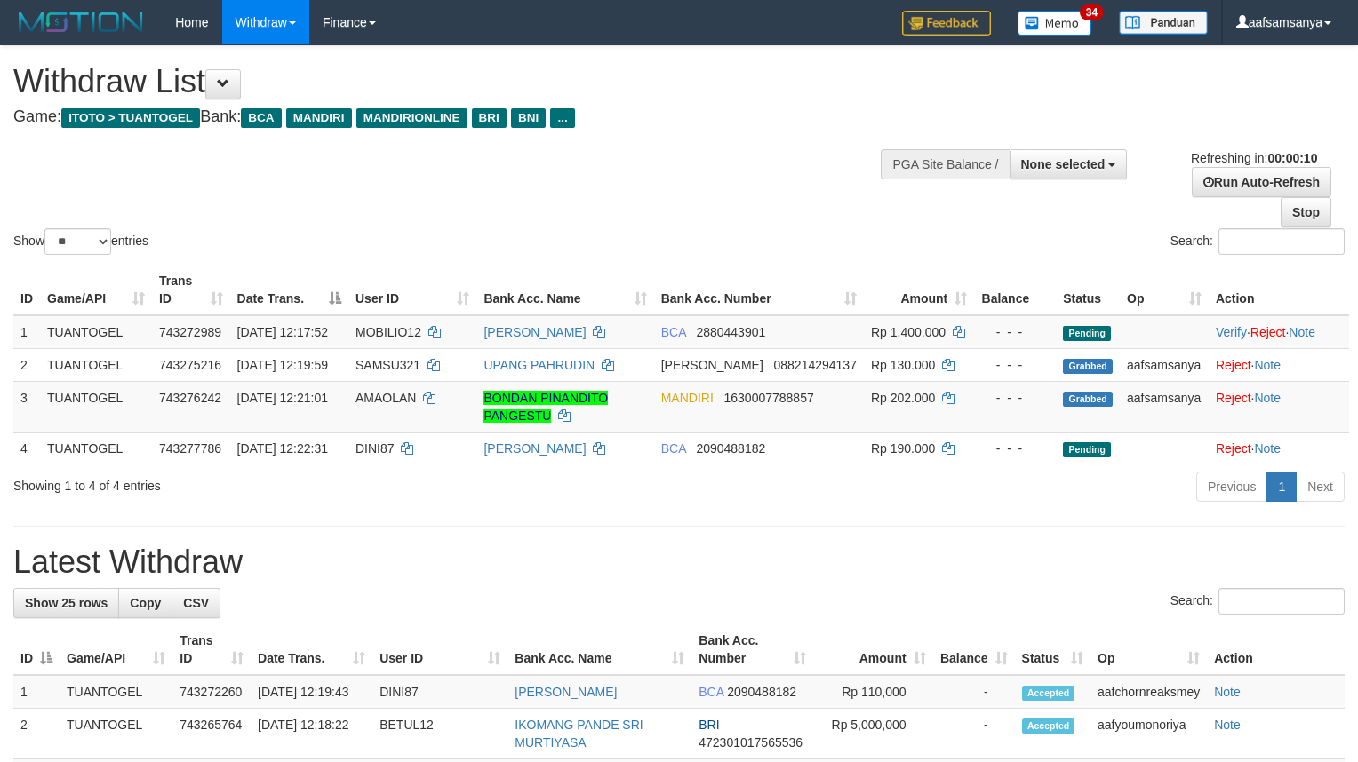  I want to click on span: Grabbed, so click(1088, 399).